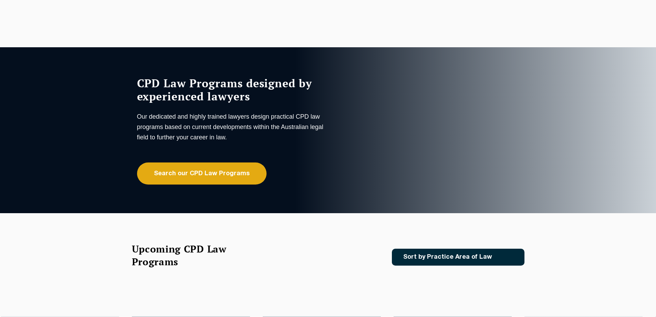 This screenshot has height=317, width=656. What do you see at coordinates (507, 257) in the screenshot?
I see `img: Icon` at bounding box center [507, 257].